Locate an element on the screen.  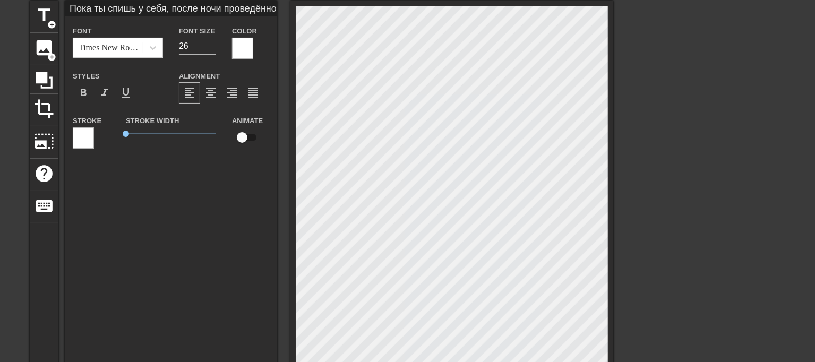
span: image is located at coordinates (44, 48).